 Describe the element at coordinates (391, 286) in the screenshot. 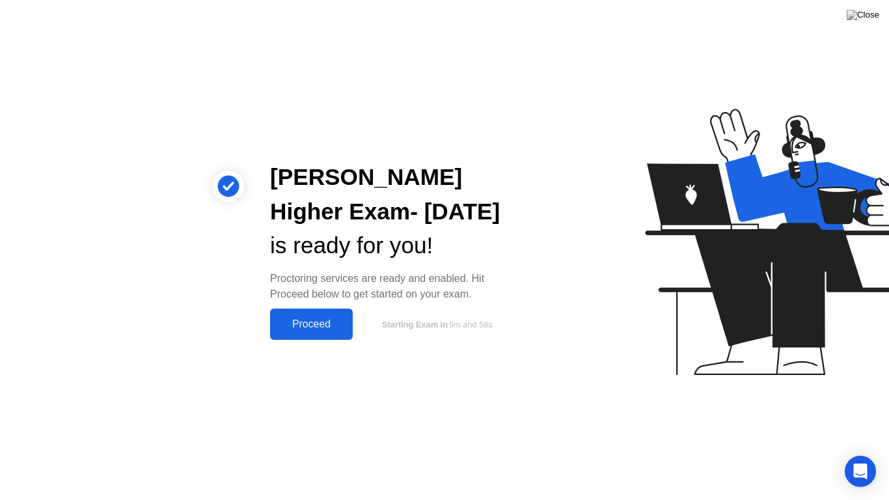

I see `div: Proctoring services are ready and enabled. Hit Proceed below to get started on your exam.` at that location.